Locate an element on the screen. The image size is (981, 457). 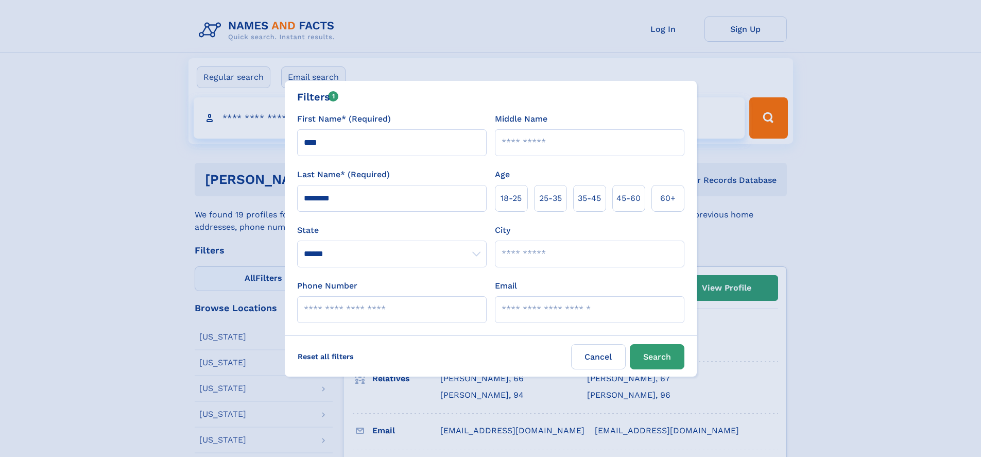
label: Cancel is located at coordinates (598, 356).